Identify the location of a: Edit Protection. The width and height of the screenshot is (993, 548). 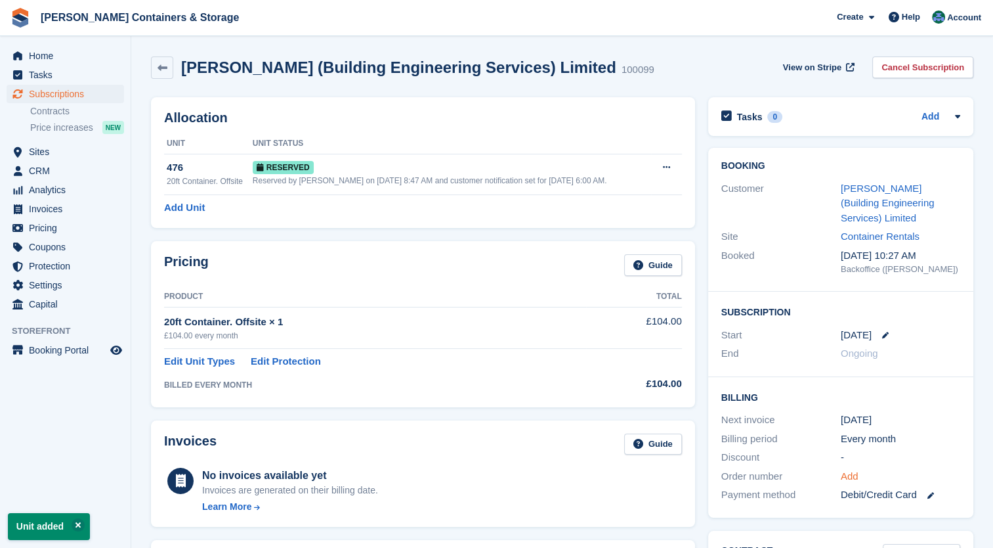
(286, 361).